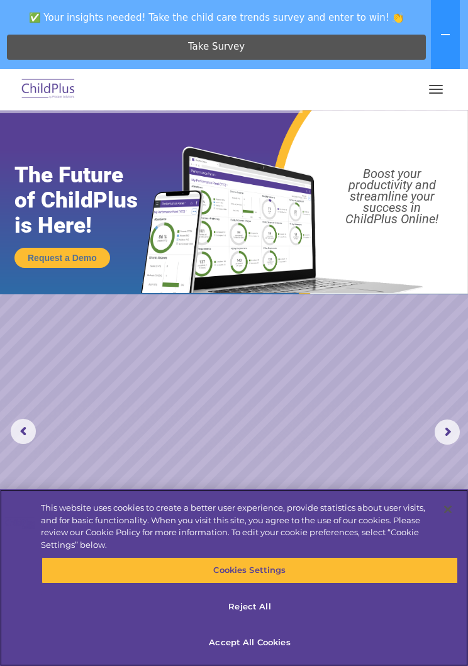  I want to click on rs-layer: The Future of ChildPlus is Here!, so click(89, 201).